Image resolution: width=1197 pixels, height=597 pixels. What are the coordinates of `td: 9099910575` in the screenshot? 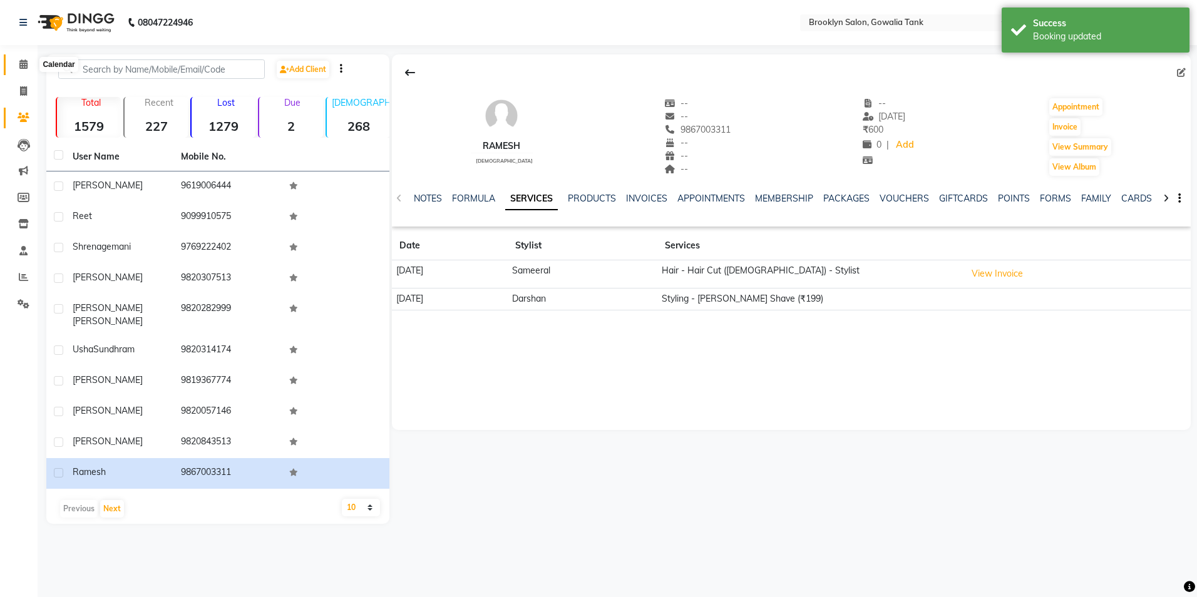 It's located at (227, 217).